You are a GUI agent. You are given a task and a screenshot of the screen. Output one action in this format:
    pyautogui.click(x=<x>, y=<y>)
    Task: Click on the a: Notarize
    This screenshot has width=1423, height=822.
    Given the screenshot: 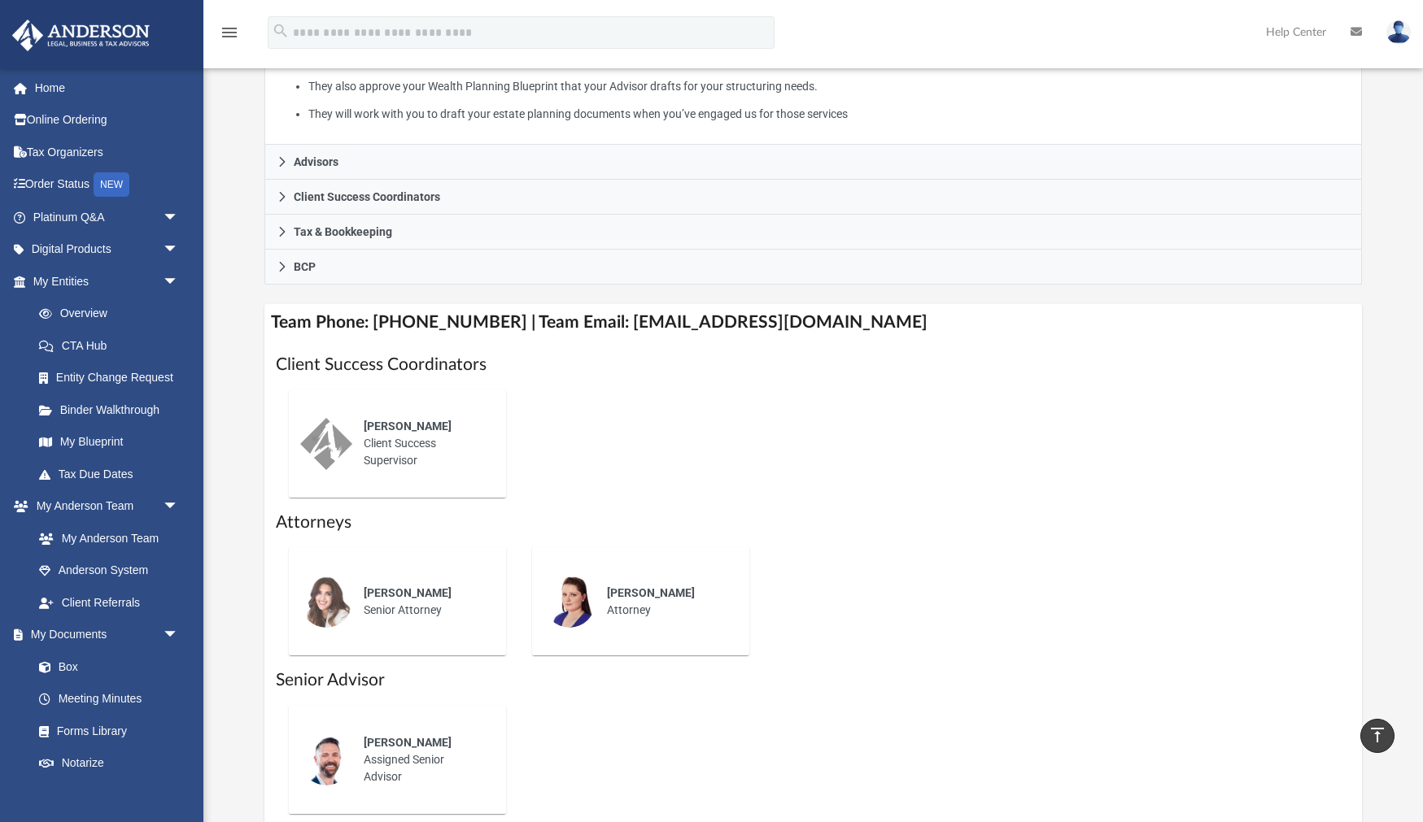 What is the action you would take?
    pyautogui.click(x=109, y=764)
    